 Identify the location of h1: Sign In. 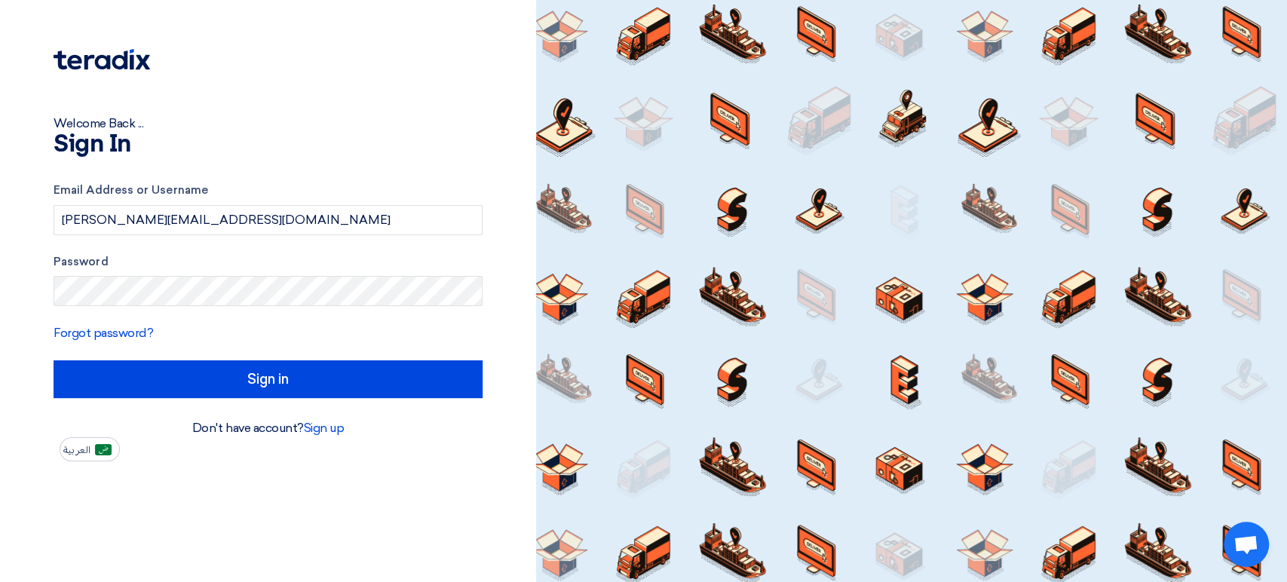
(268, 145).